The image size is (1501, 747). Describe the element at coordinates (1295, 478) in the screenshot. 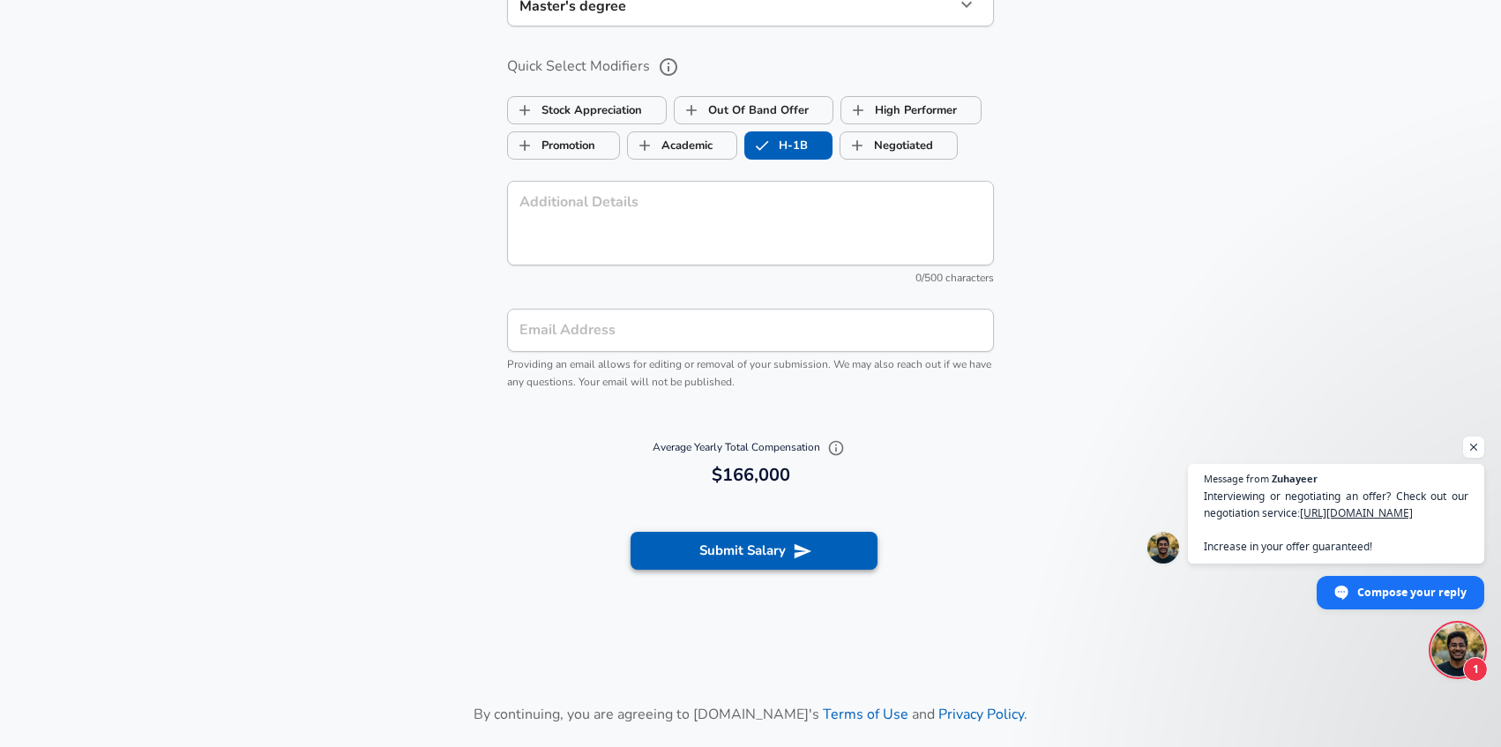

I see `span: Zuhayeer` at that location.